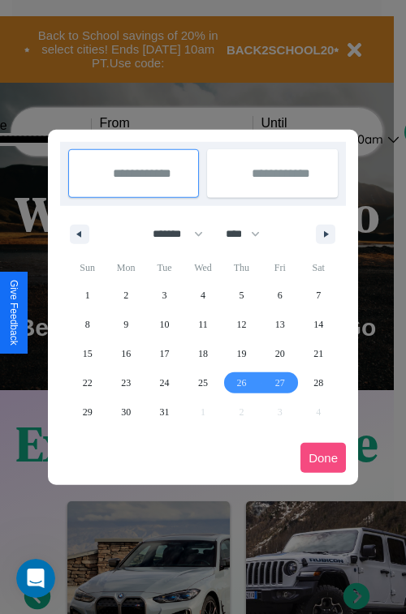  Describe the element at coordinates (164, 325) in the screenshot. I see `button: 10` at that location.